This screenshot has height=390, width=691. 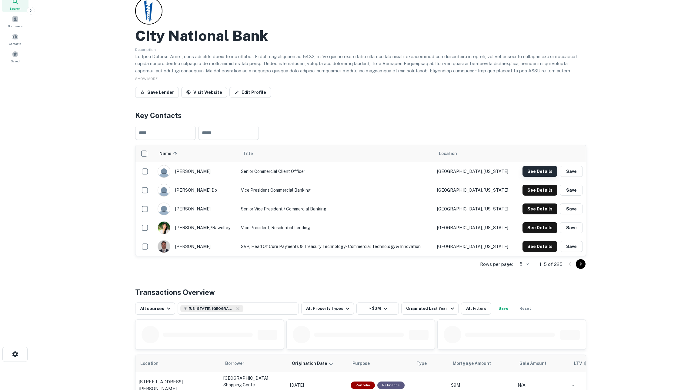 What do you see at coordinates (157, 92) in the screenshot?
I see `button: Save Lender` at bounding box center [157, 92].